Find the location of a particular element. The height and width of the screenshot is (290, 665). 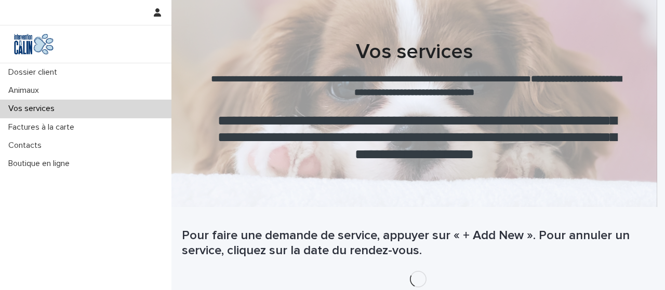

p: Boutique en ligne is located at coordinates (41, 164).